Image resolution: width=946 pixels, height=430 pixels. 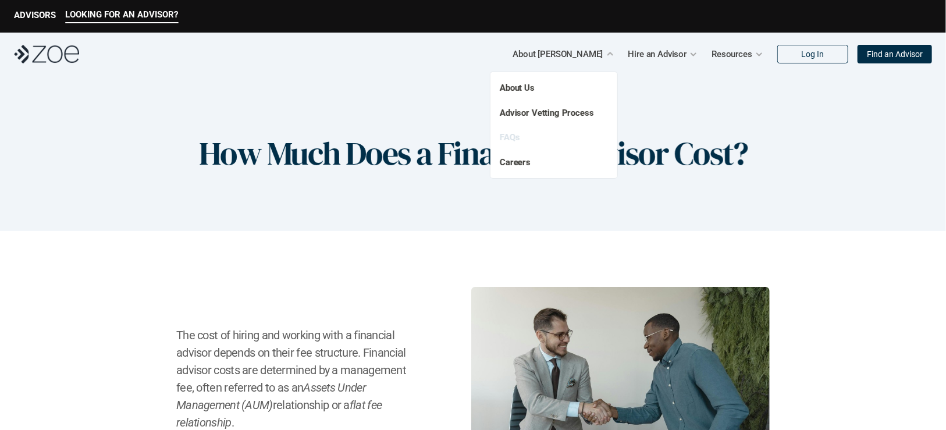 What do you see at coordinates (509, 137) in the screenshot?
I see `a: FAQs` at bounding box center [509, 137].